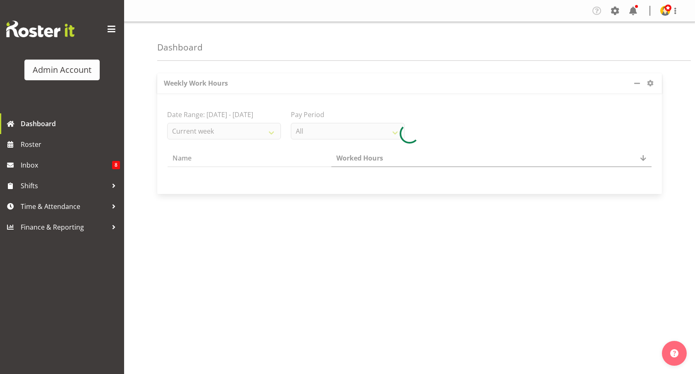 The width and height of the screenshot is (695, 374). Describe the element at coordinates (70, 124) in the screenshot. I see `span: Dashboard` at that location.